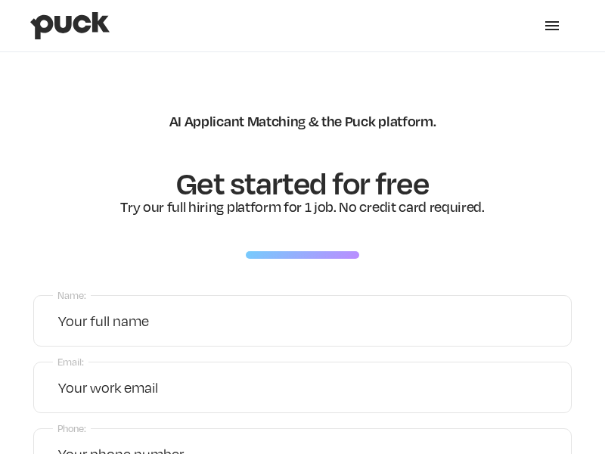  What do you see at coordinates (302, 182) in the screenshot?
I see `h1: Get started for free` at bounding box center [302, 182].